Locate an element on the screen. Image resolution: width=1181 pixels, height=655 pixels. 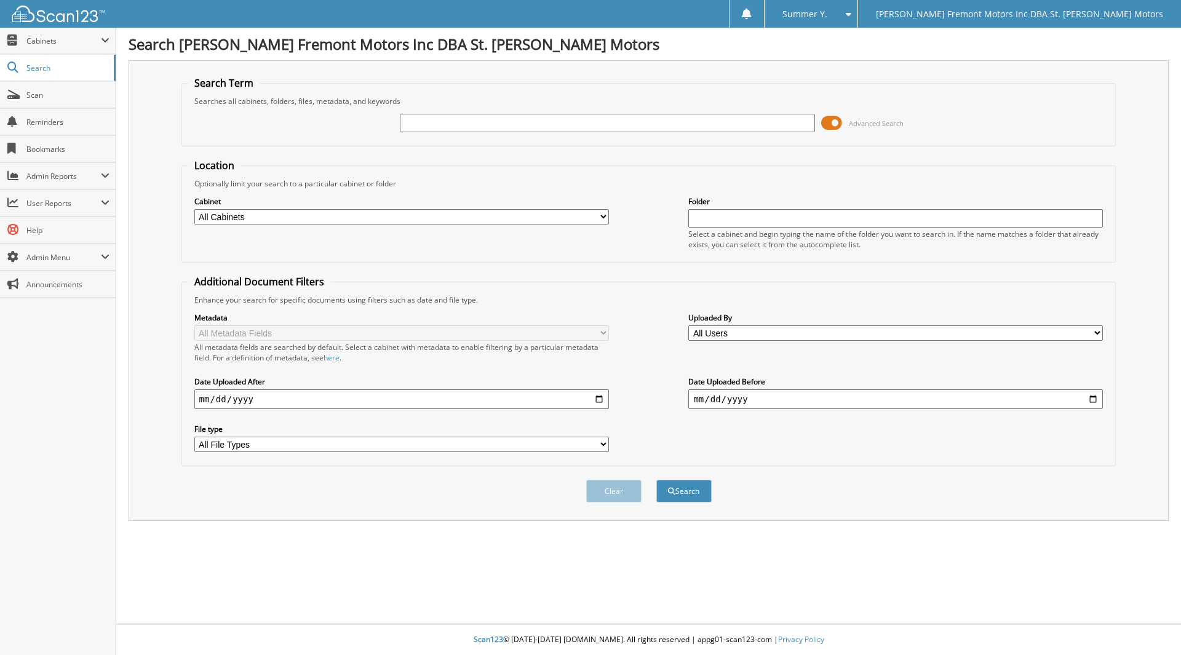
span: Admin Reports is located at coordinates (63, 176).